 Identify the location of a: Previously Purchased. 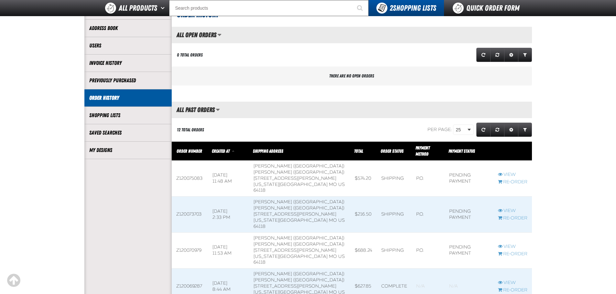
(128, 80).